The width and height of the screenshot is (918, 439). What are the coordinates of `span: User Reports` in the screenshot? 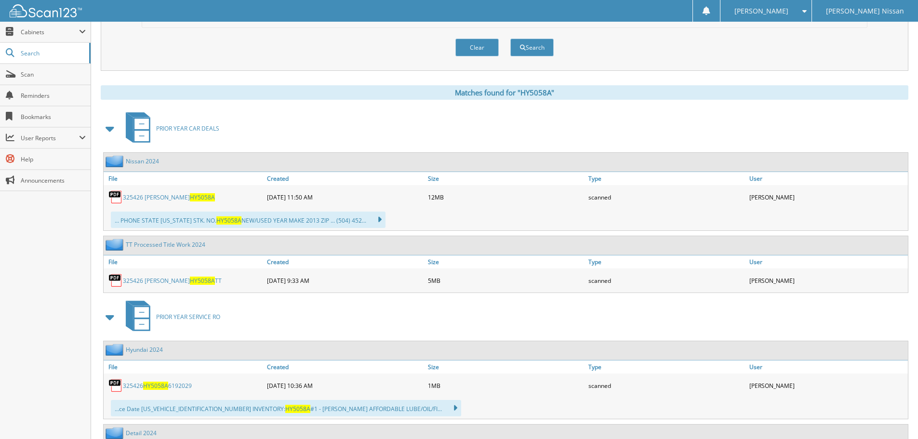 It's located at (50, 138).